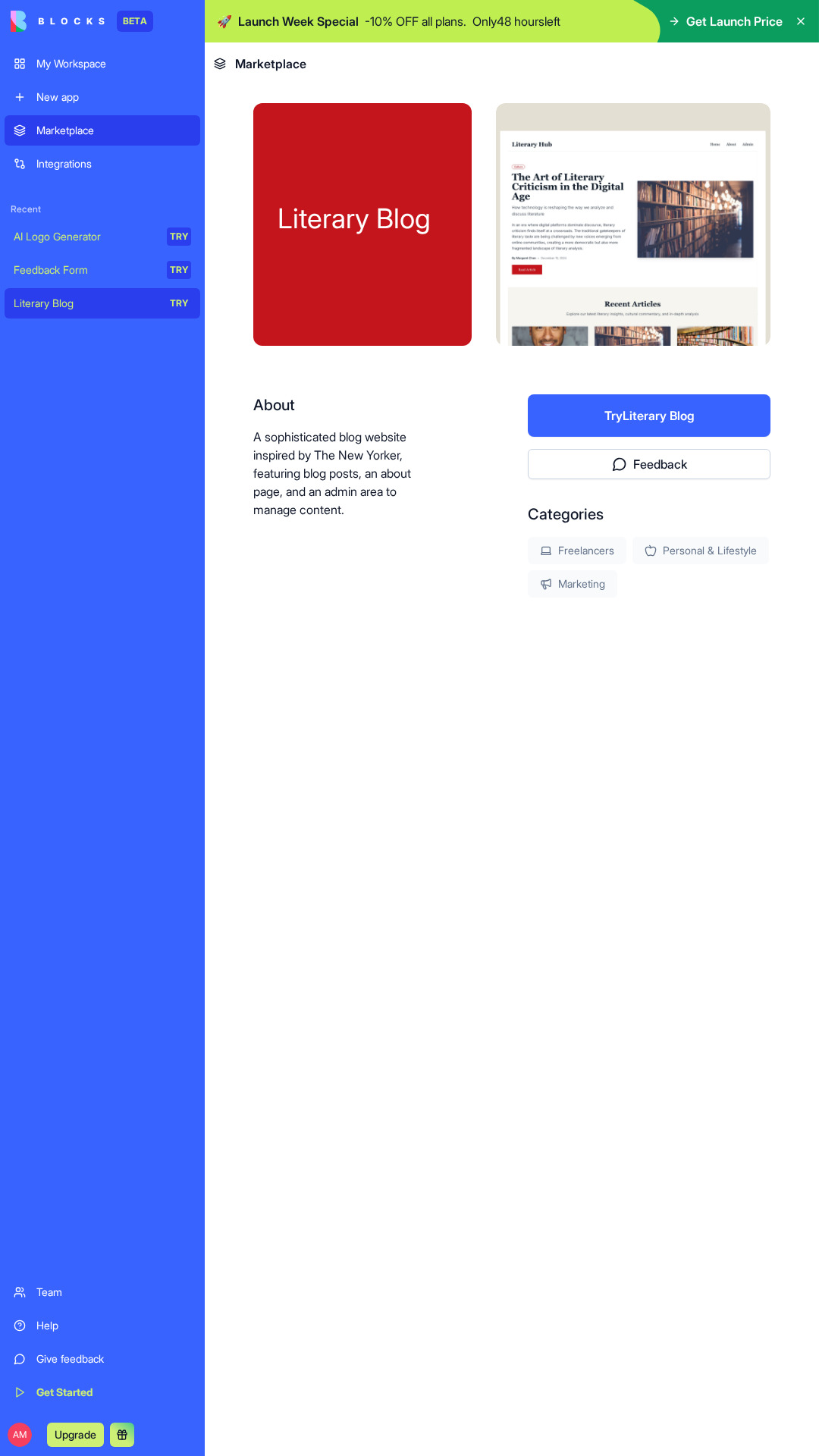  Describe the element at coordinates (341, 405) in the screenshot. I see `div: About` at that location.